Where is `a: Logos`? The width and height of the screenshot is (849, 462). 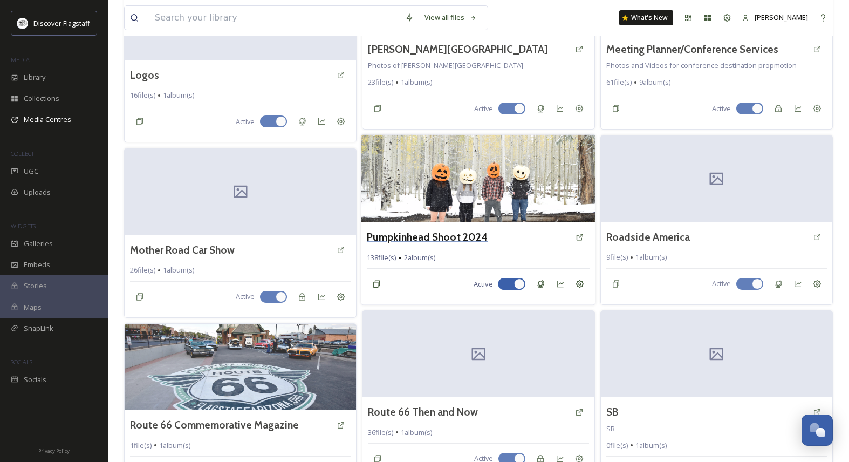
a: Logos is located at coordinates (145, 75).